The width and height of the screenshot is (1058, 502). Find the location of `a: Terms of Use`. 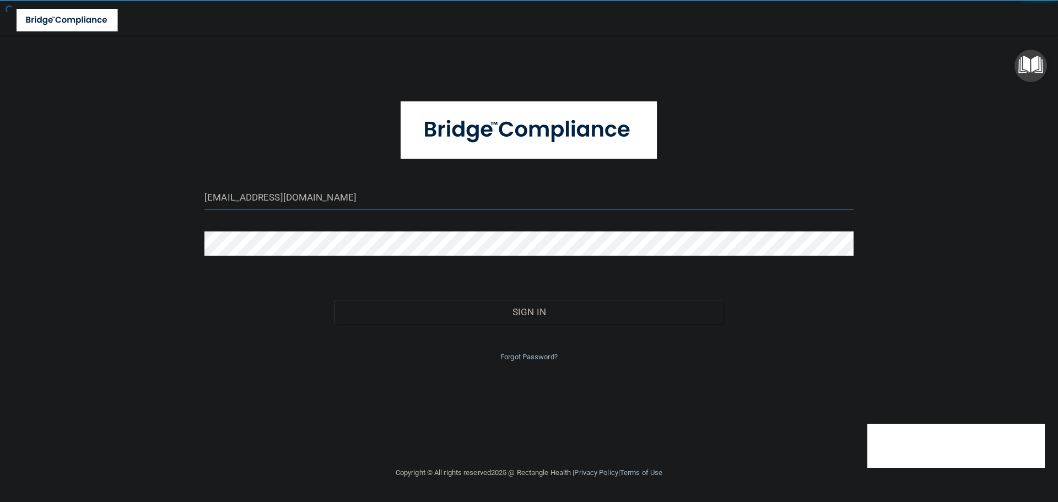

a: Terms of Use is located at coordinates (641, 472).